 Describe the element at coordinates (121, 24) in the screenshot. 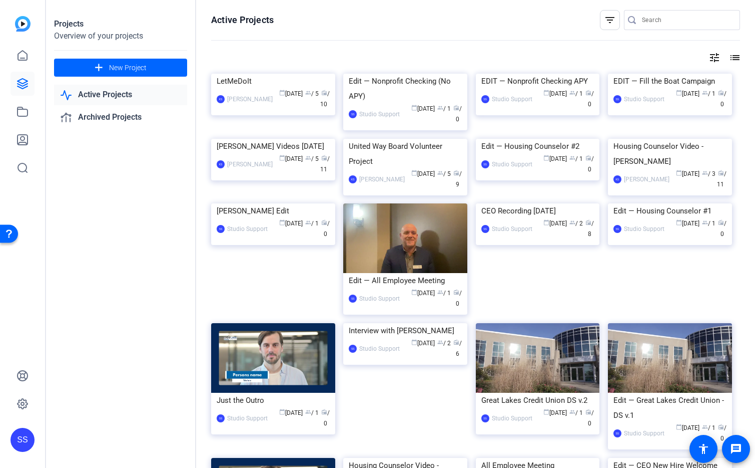

I see `div: Projects` at that location.